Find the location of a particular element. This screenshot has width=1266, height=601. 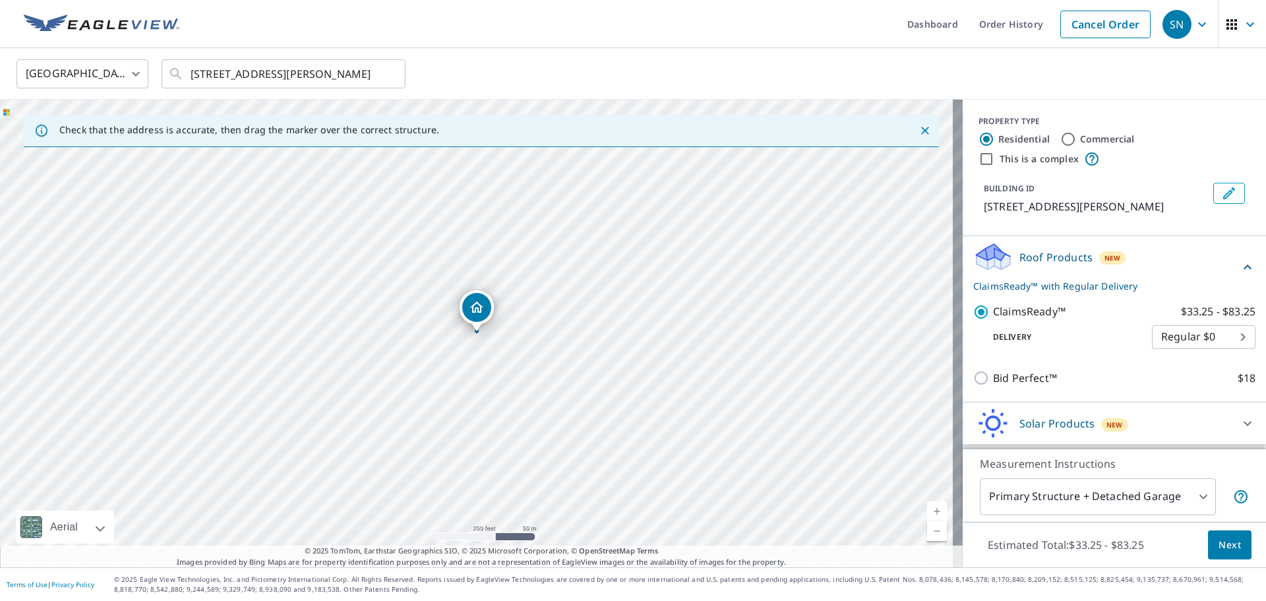

p: $33.25 - $83.25 is located at coordinates (1218, 311).